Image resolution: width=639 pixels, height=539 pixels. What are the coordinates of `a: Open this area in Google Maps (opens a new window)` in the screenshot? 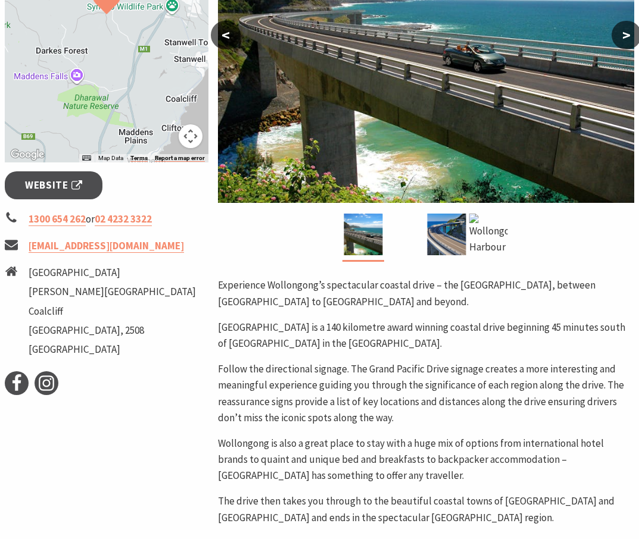 It's located at (27, 155).